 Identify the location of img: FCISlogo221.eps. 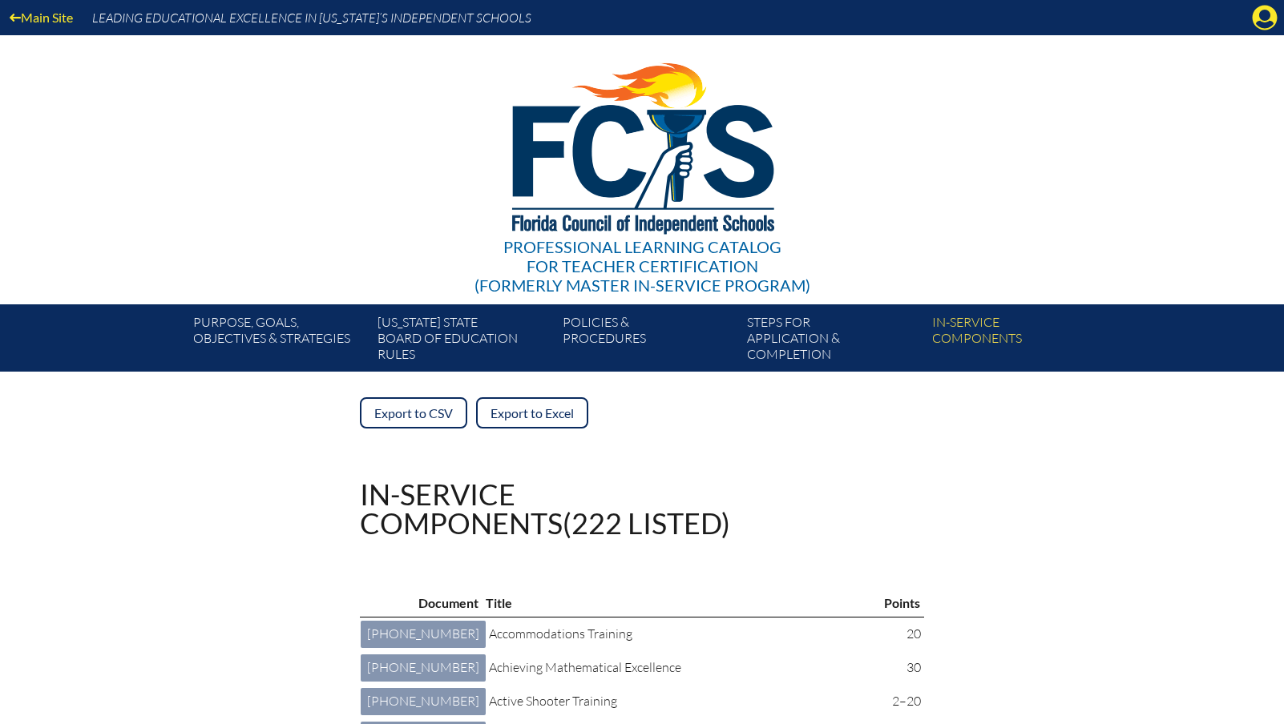
(642, 144).